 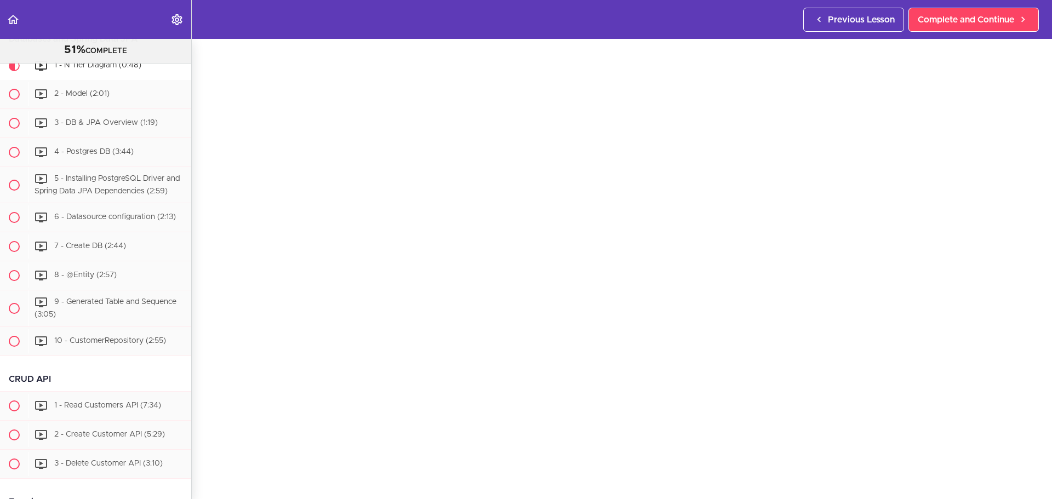 What do you see at coordinates (861, 20) in the screenshot?
I see `span: Previous Lesson` at bounding box center [861, 20].